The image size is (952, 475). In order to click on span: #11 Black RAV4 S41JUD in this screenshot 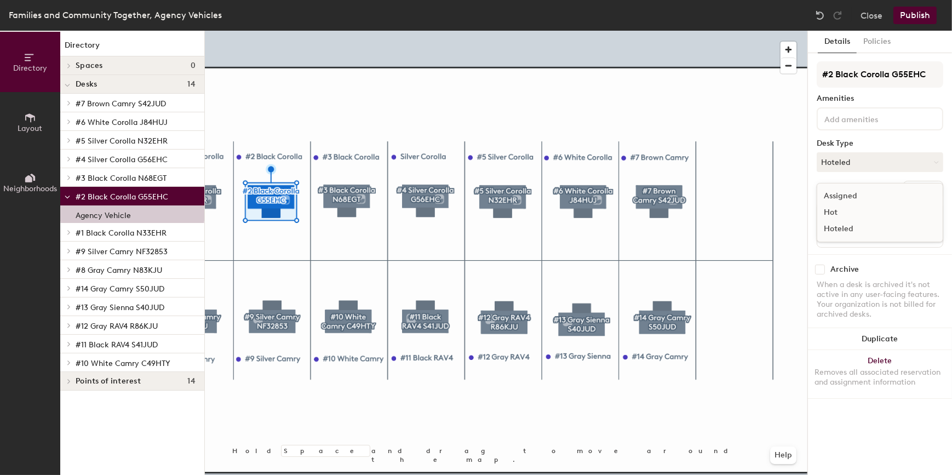, I will do `click(117, 345)`.